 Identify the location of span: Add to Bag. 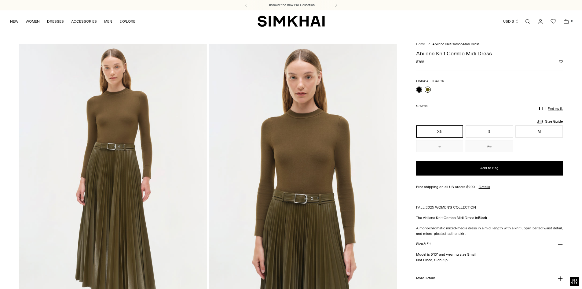
(489, 168).